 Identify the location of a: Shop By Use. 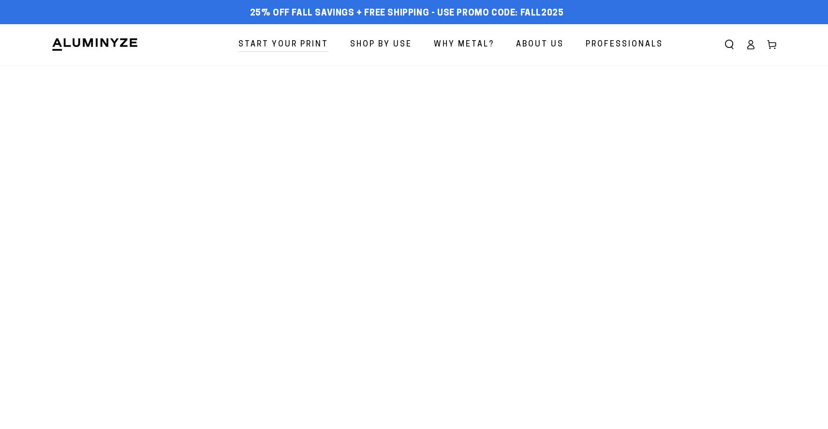
(381, 45).